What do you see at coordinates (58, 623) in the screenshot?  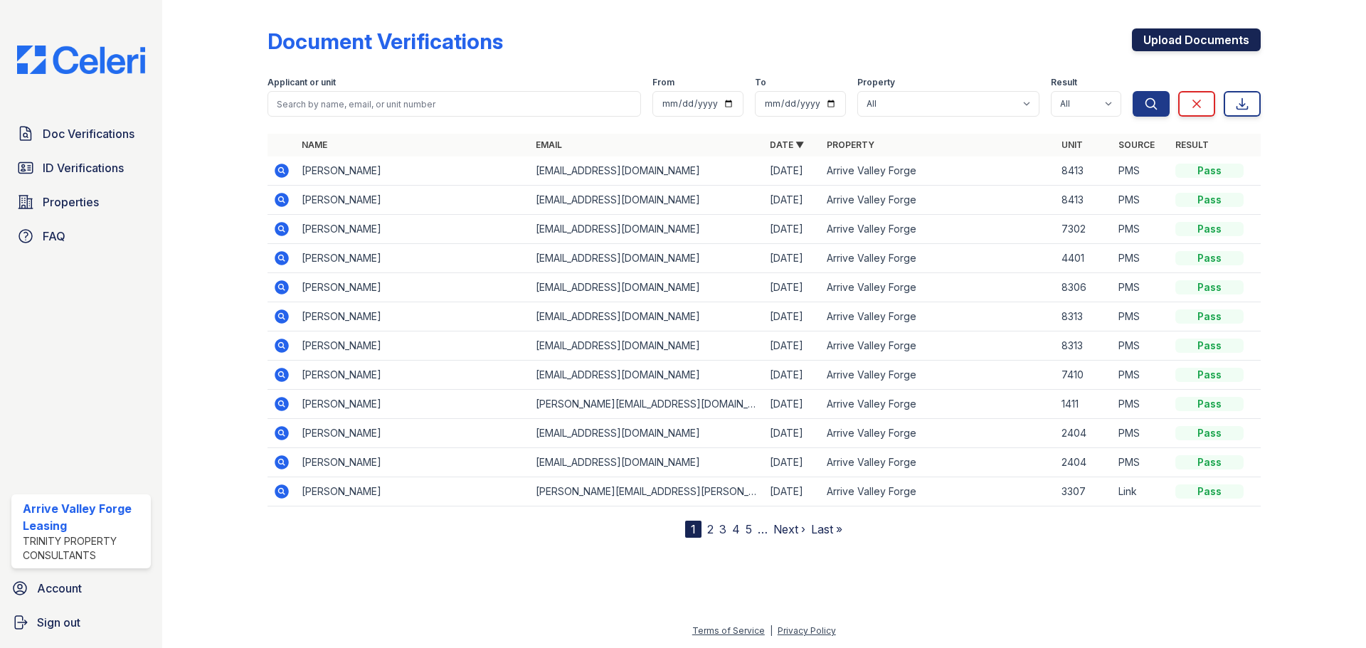 I see `span: Sign out` at bounding box center [58, 623].